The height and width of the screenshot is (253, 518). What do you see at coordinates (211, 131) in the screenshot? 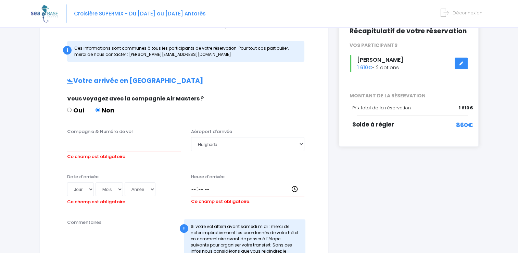
I see `label: Aéroport d'arrivée` at bounding box center [211, 131].